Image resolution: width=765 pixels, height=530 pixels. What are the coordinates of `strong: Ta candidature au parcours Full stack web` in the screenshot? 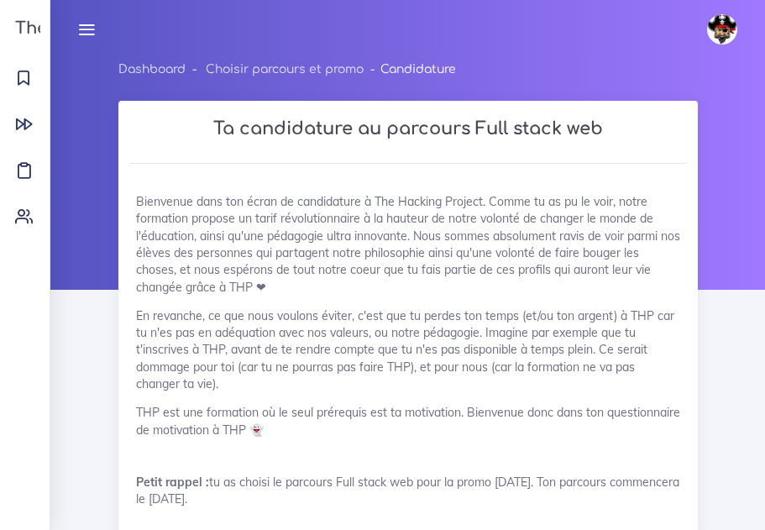 It's located at (408, 129).